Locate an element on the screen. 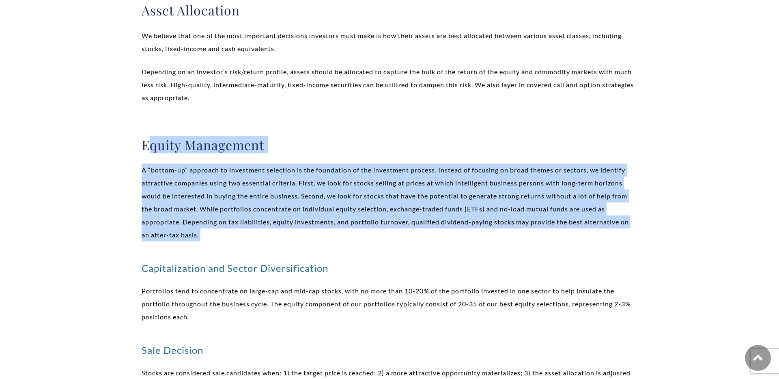 Image resolution: width=779 pixels, height=379 pixels. h2: Asset Allocation is located at coordinates (389, 10).